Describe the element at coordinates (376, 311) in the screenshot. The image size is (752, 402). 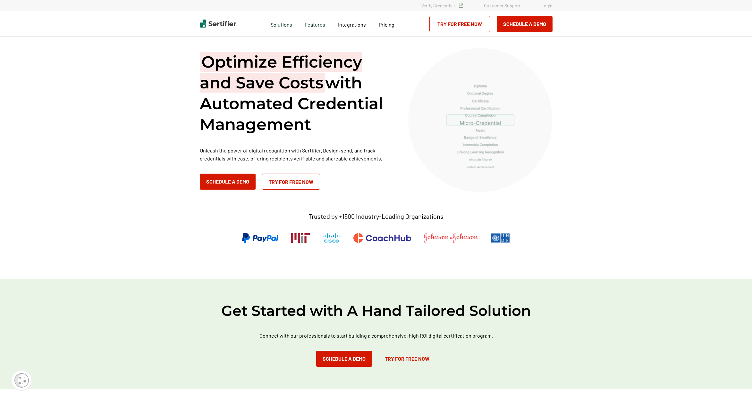
I see `h2: Get Started with A Hand Tailored Solution` at that location.